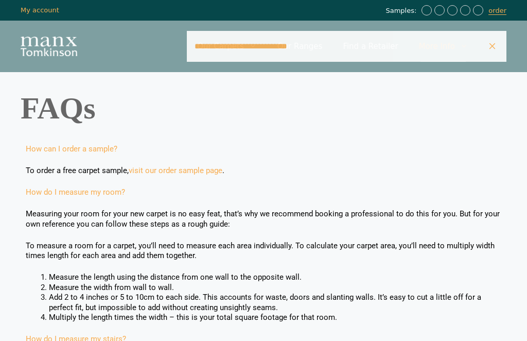 This screenshot has height=341, width=527. I want to click on a: How do I measure my room?, so click(75, 192).